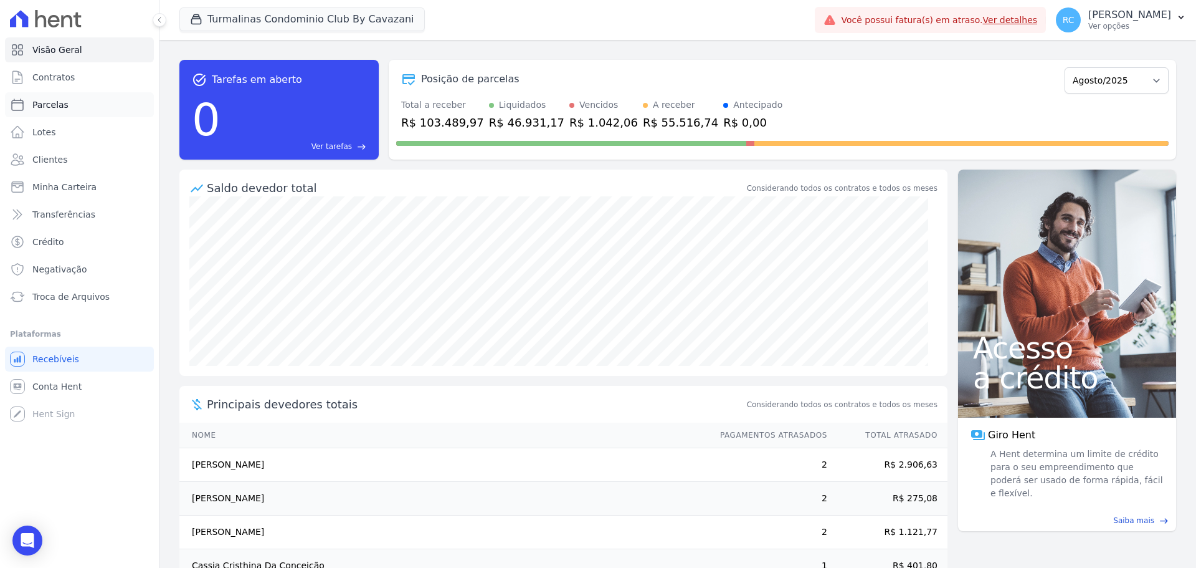 The height and width of the screenshot is (568, 1196). I want to click on a: Saiba mais east, so click(1067, 520).